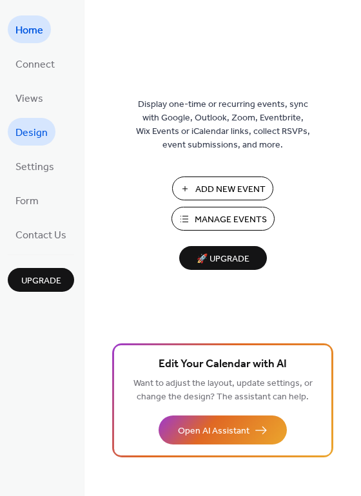  What do you see at coordinates (213, 431) in the screenshot?
I see `span: Open AI Assistant` at bounding box center [213, 431].